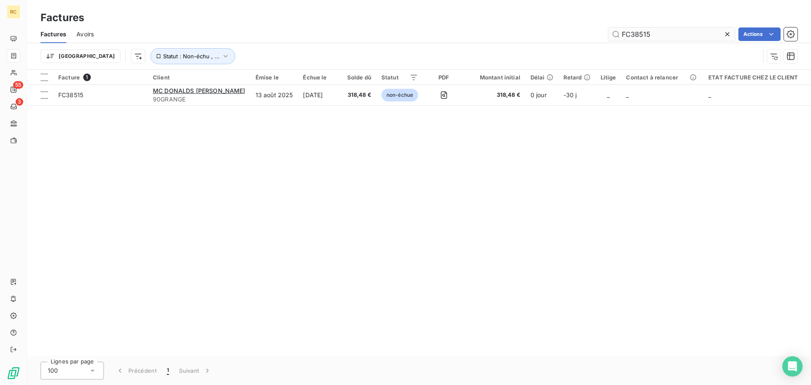  What do you see at coordinates (570, 95) in the screenshot?
I see `span: -30 j` at bounding box center [570, 95].